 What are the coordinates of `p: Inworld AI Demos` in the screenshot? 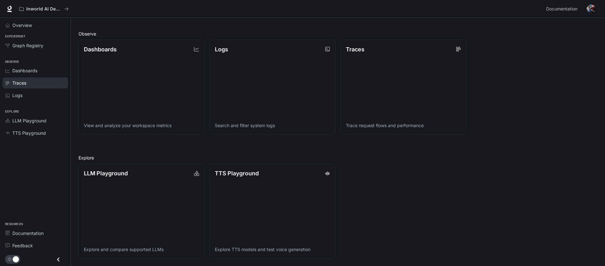 It's located at (44, 9).